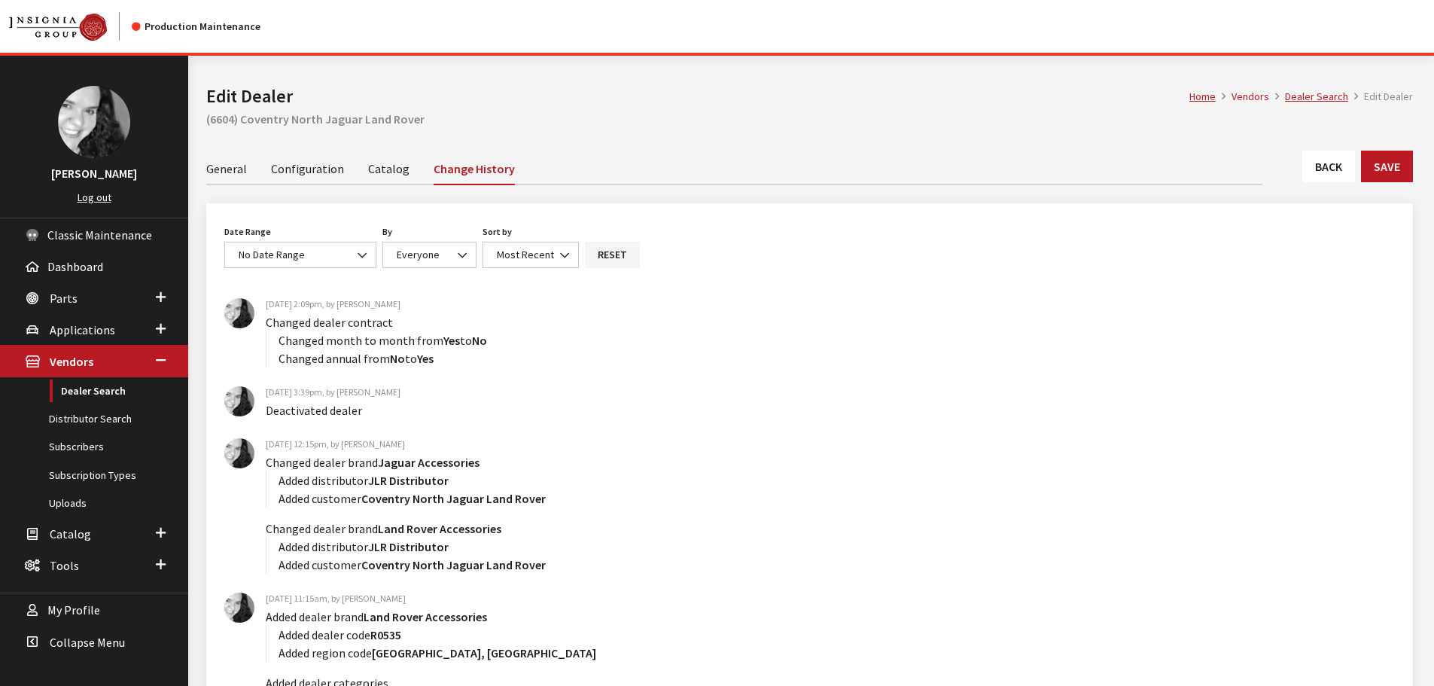  Describe the element at coordinates (87, 642) in the screenshot. I see `span: Collapse Menu` at that location.